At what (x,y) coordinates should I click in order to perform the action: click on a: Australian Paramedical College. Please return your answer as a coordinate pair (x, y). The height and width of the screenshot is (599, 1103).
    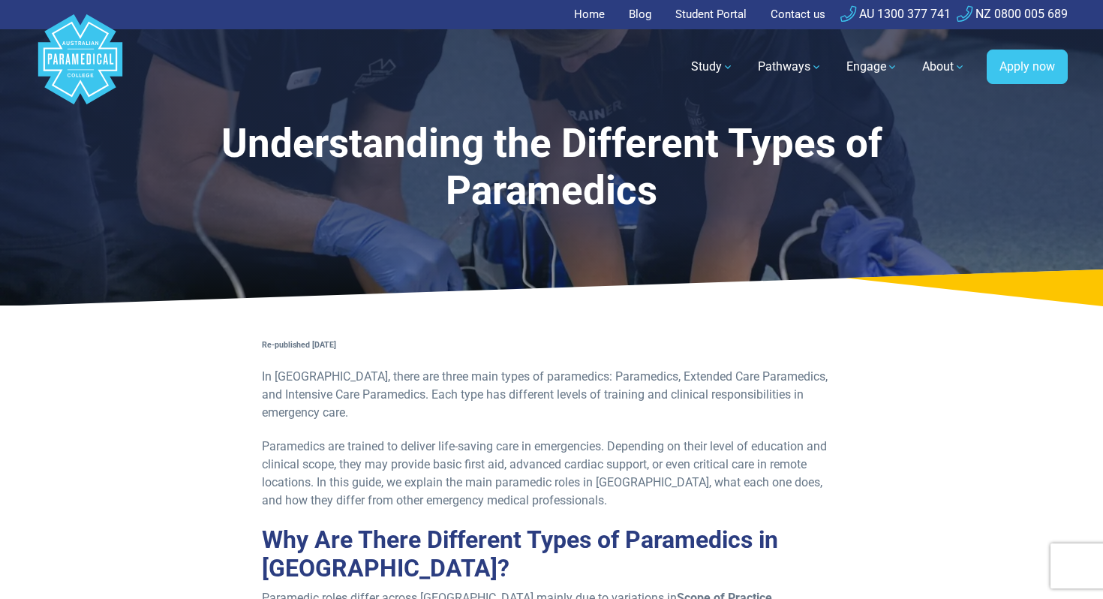
    Looking at the image, I should click on (80, 67).